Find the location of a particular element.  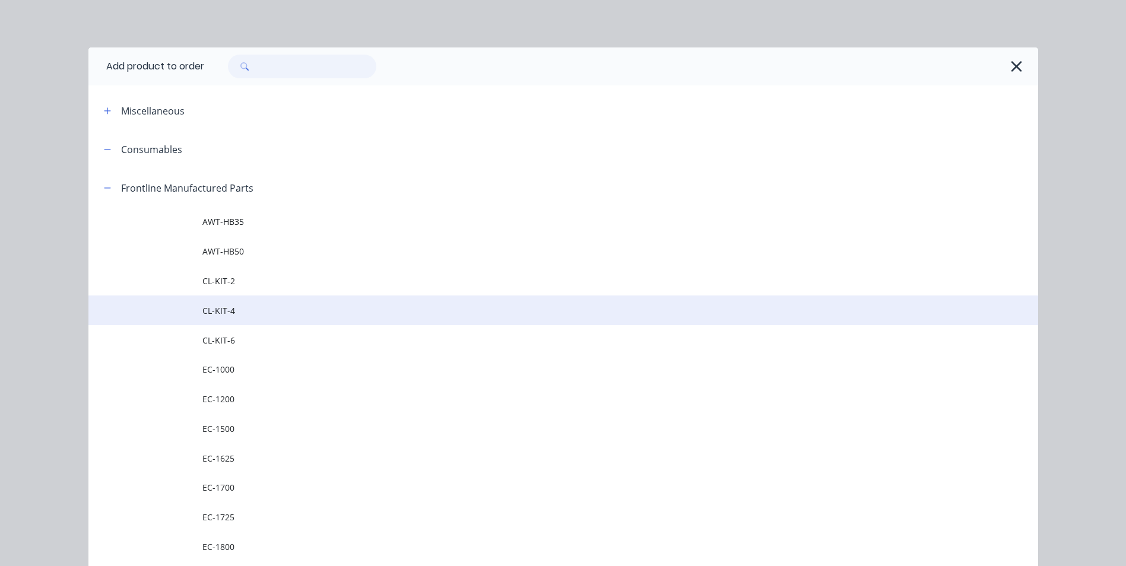

span: EC-1625 is located at coordinates (536, 458).